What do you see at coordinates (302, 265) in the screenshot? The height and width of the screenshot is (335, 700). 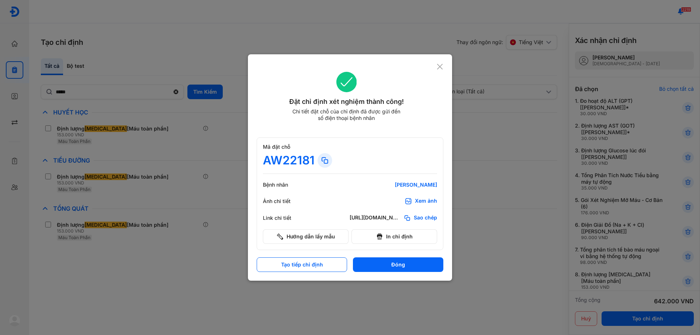 I see `button: Tạo tiếp chỉ định` at bounding box center [302, 265].